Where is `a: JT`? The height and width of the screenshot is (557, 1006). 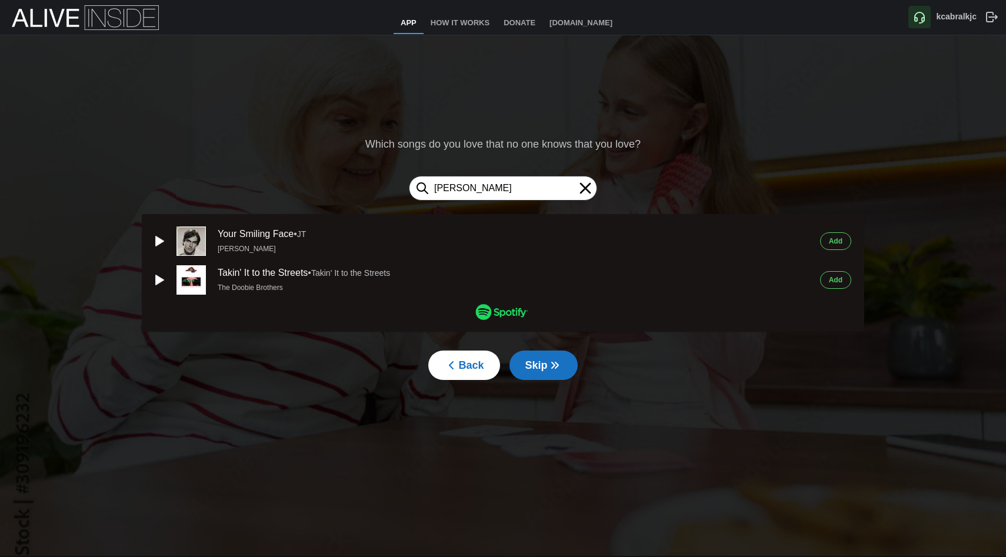 a: JT is located at coordinates (302, 233).